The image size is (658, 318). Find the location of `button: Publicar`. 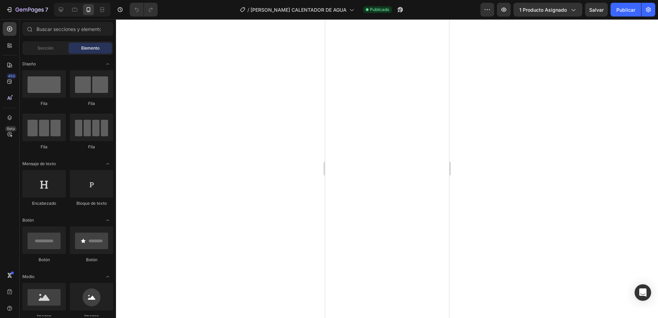

button: Publicar is located at coordinates (626, 10).